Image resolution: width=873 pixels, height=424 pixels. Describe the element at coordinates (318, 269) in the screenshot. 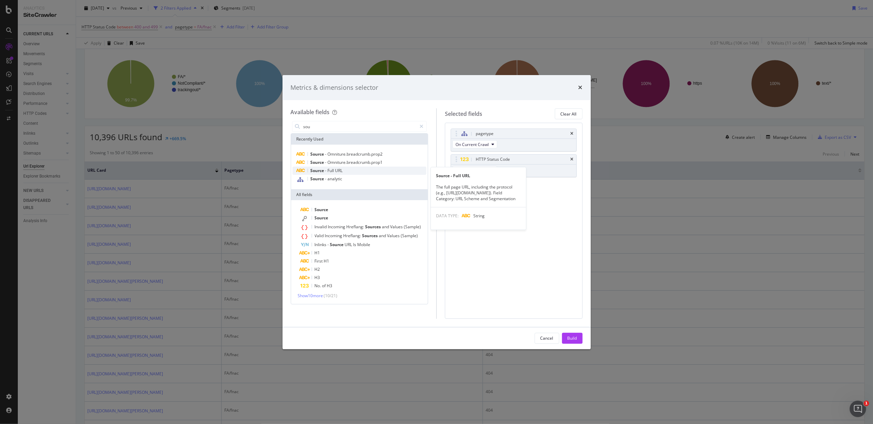

I see `span: H2` at that location.